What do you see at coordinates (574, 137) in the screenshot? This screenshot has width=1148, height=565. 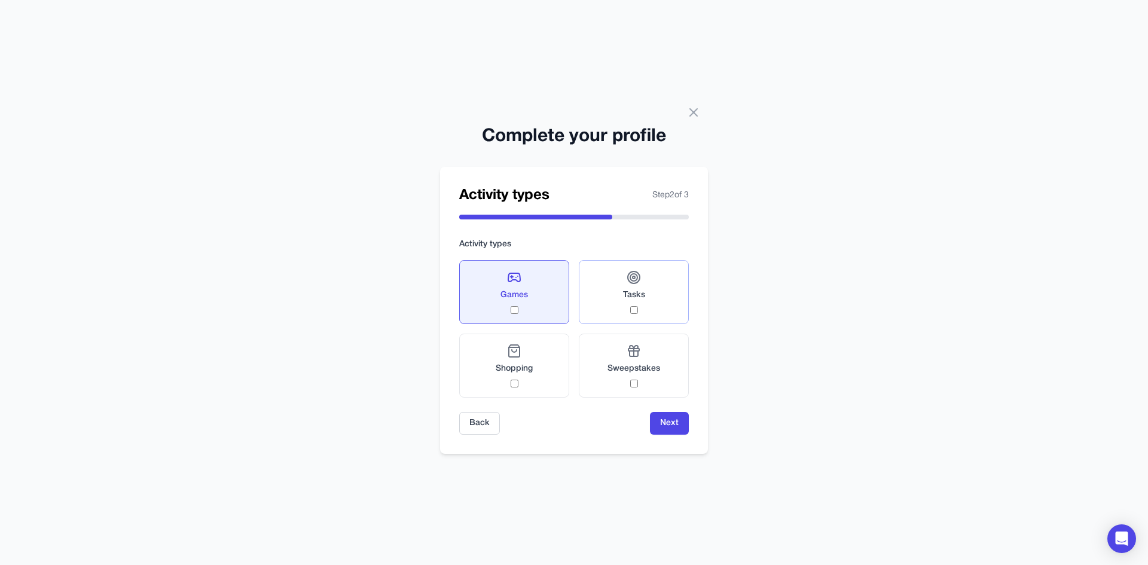 I see `h2: Complete your profile` at bounding box center [574, 137].